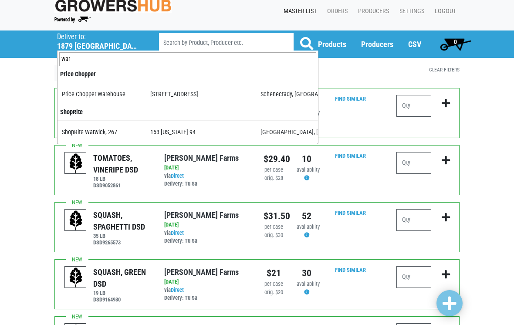  I want to click on span: Products, so click(332, 44).